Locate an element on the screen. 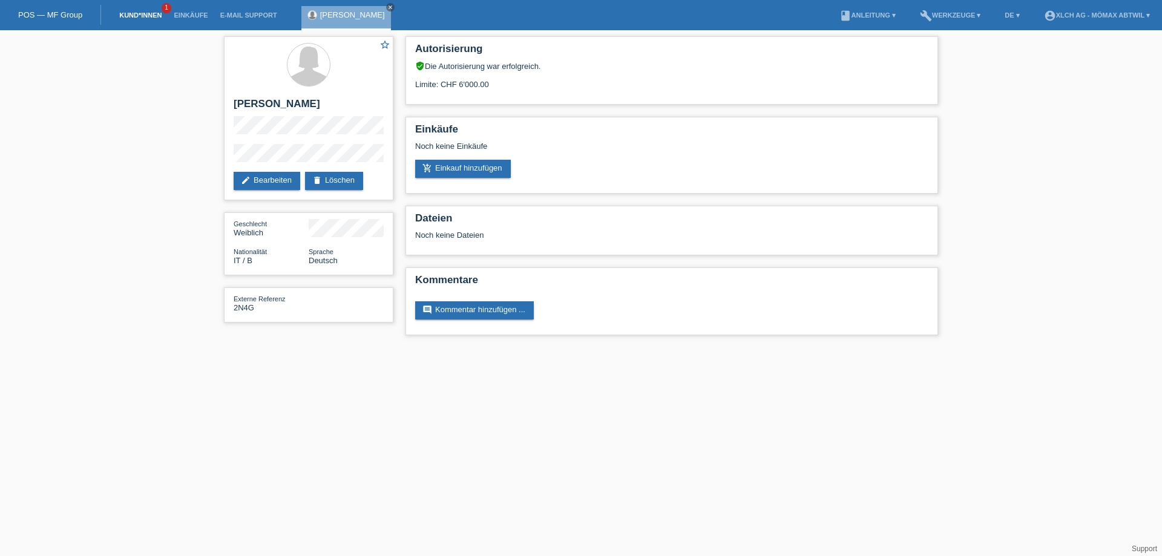 The image size is (1162, 556). i: delete is located at coordinates (317, 180).